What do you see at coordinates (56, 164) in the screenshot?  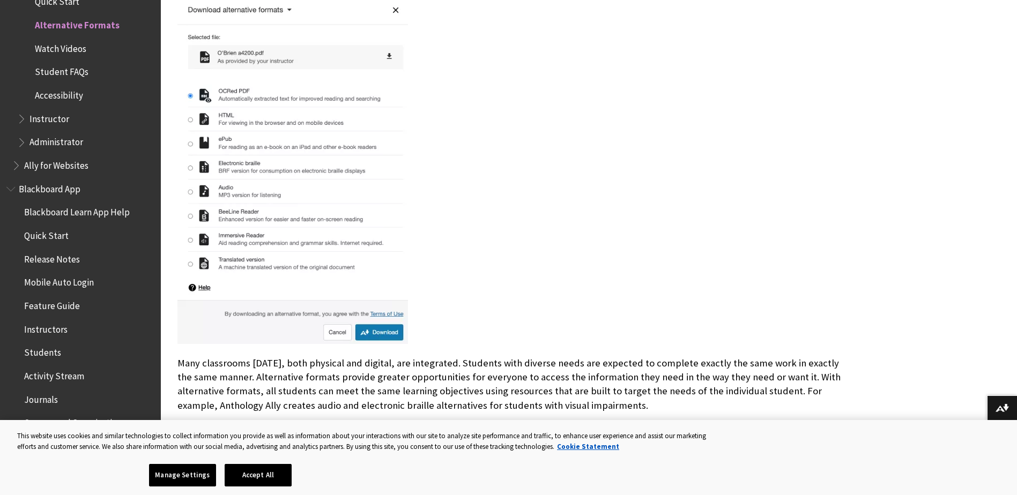 I see `span: Ally for Websites` at bounding box center [56, 164].